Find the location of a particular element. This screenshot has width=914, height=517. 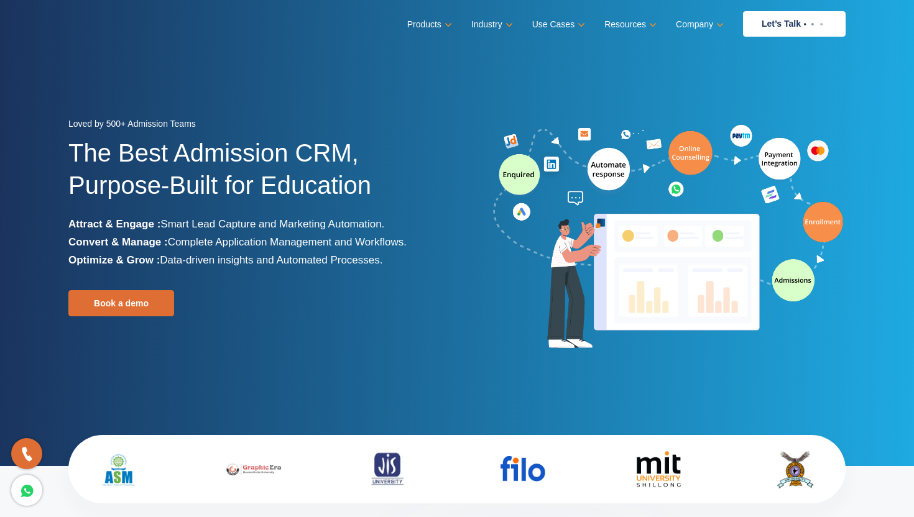

a: Use Cases is located at coordinates (557, 24).